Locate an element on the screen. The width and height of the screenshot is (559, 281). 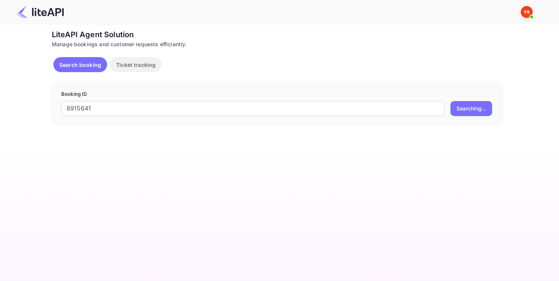
img: Yandex Support is located at coordinates (526, 12).